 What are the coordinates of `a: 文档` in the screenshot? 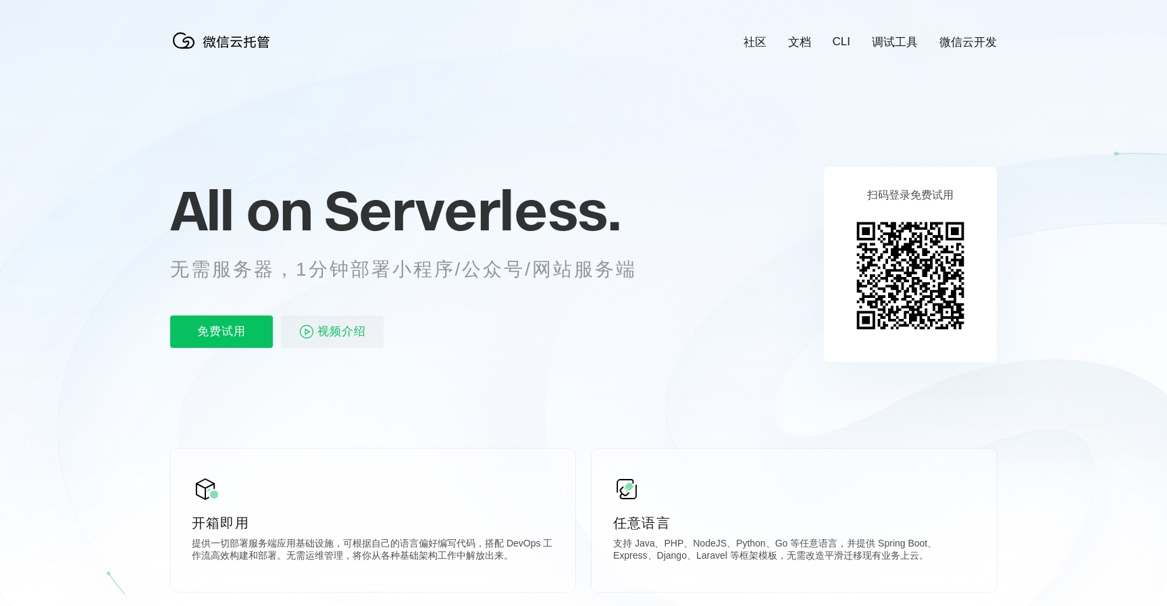 It's located at (799, 42).